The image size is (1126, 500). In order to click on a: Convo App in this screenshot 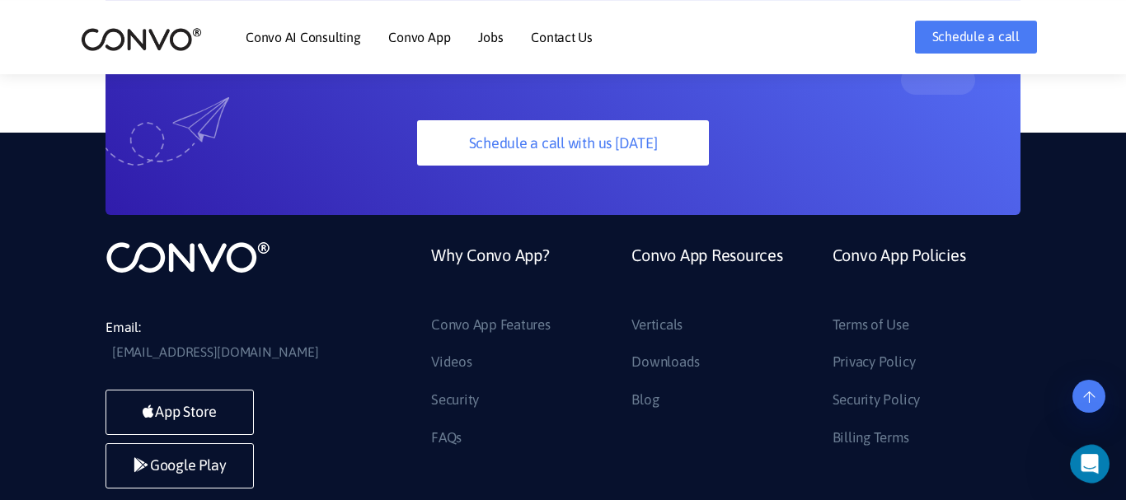, I will do `click(419, 37)`.